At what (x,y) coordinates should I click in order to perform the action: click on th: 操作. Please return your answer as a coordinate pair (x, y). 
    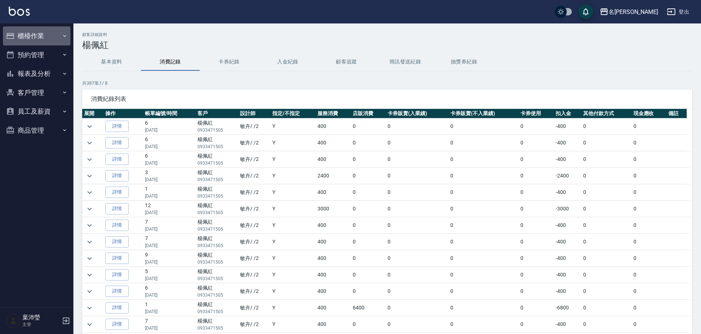
    Looking at the image, I should click on (123, 114).